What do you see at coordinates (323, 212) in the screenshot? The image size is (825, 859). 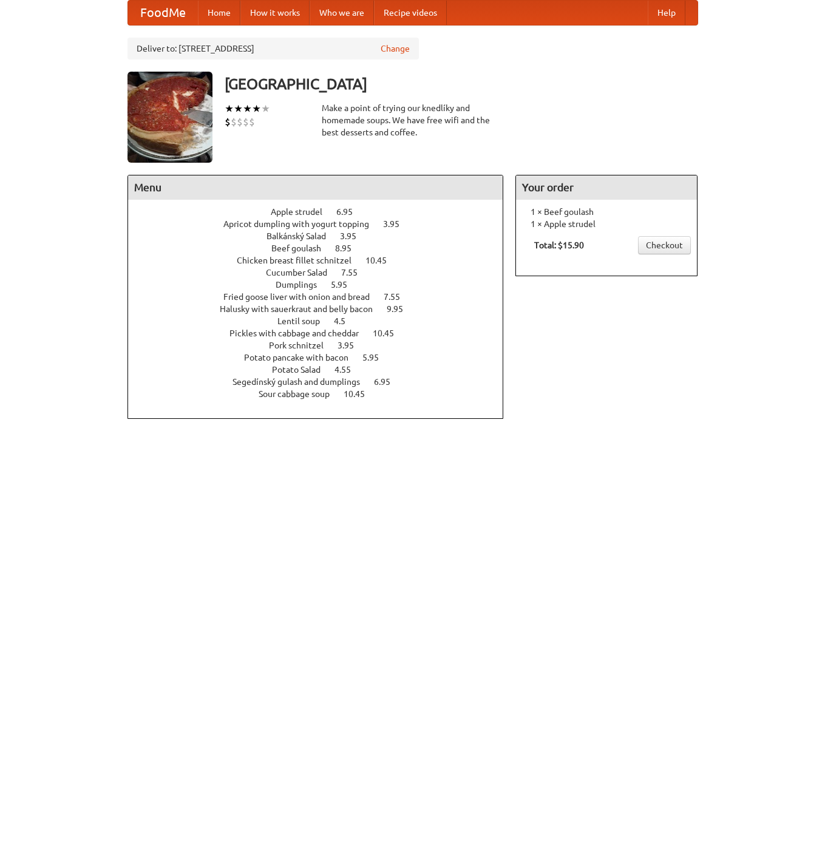 I see `a: Apple strudel 6.95` at bounding box center [323, 212].